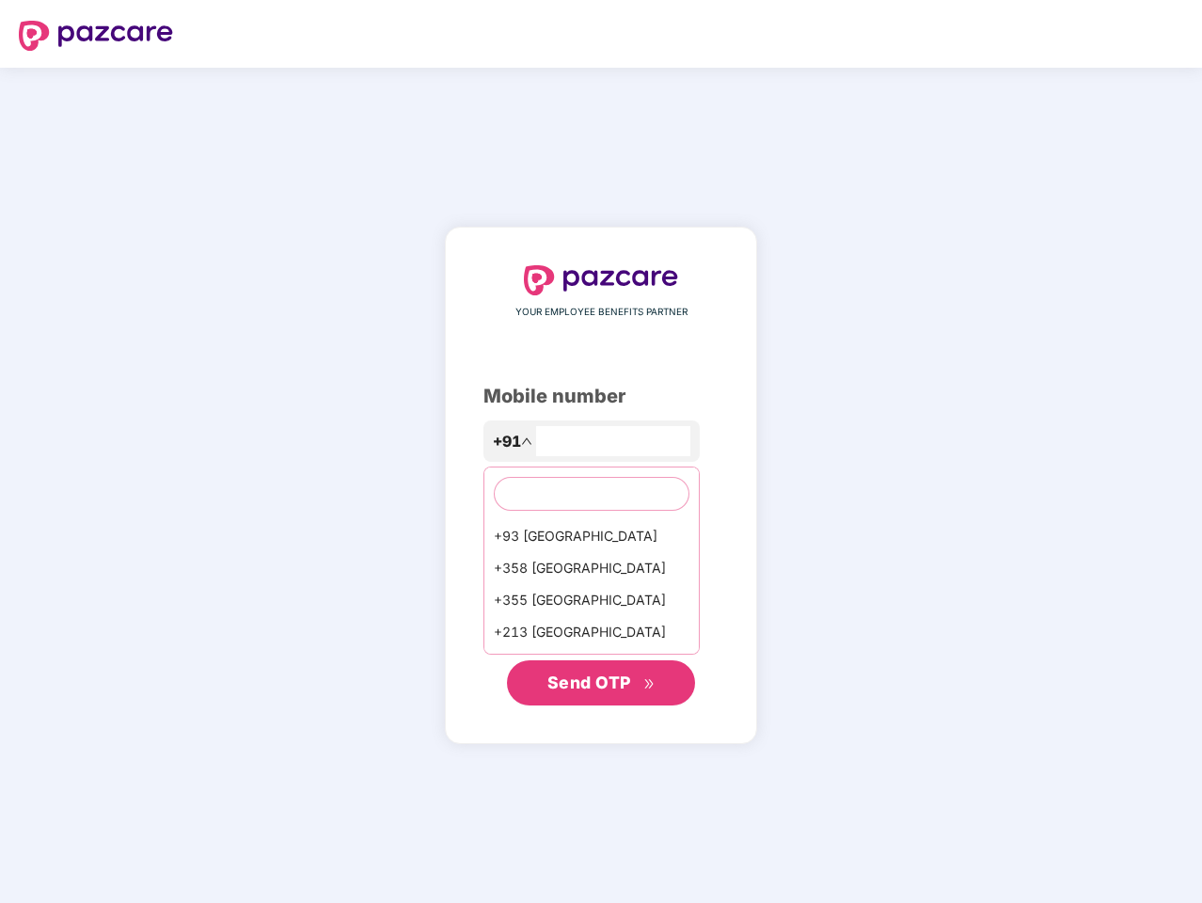  Describe the element at coordinates (601, 312) in the screenshot. I see `span: YOUR EMPLOYEE BENEFITS PARTNER` at that location.